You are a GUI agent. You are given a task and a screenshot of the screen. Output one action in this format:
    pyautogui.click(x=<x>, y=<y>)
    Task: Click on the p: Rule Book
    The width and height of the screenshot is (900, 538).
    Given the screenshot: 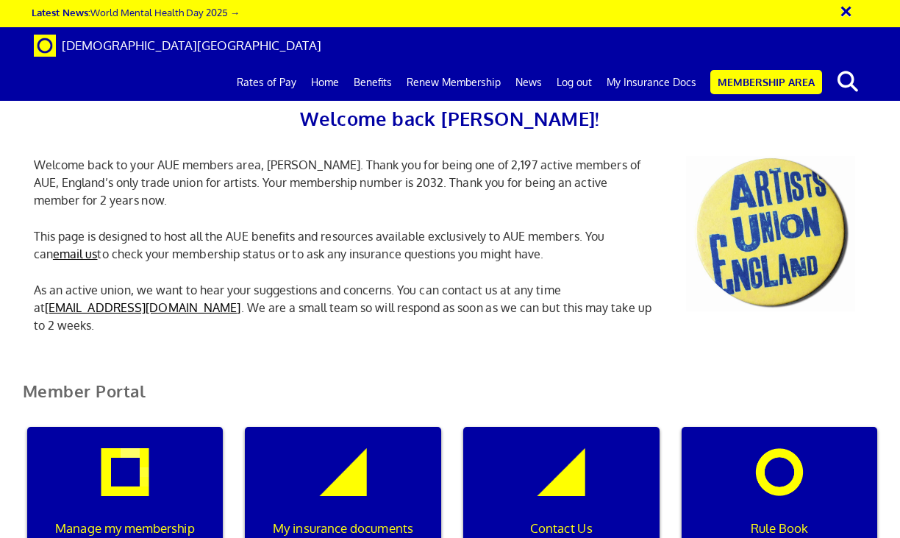 What is the action you would take?
    pyautogui.click(x=780, y=528)
    